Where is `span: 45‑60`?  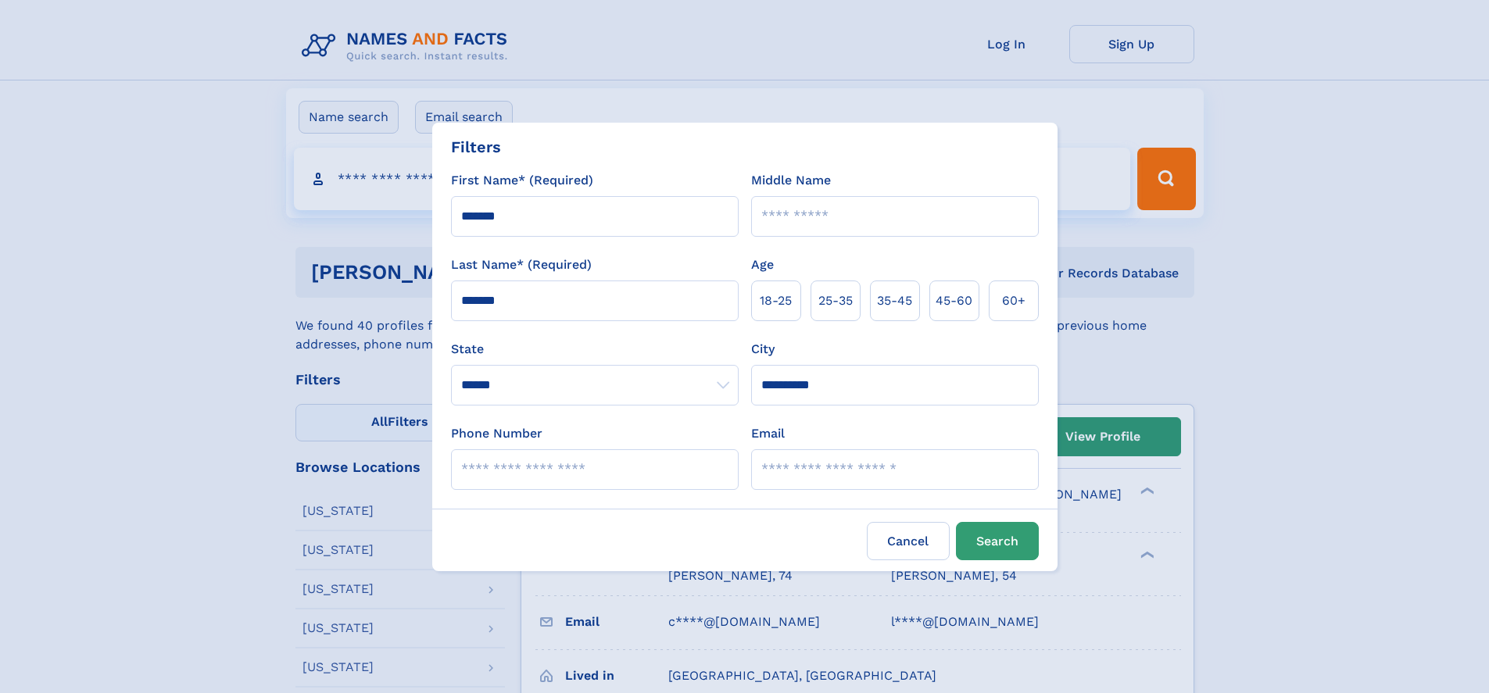
span: 45‑60 is located at coordinates (954, 301).